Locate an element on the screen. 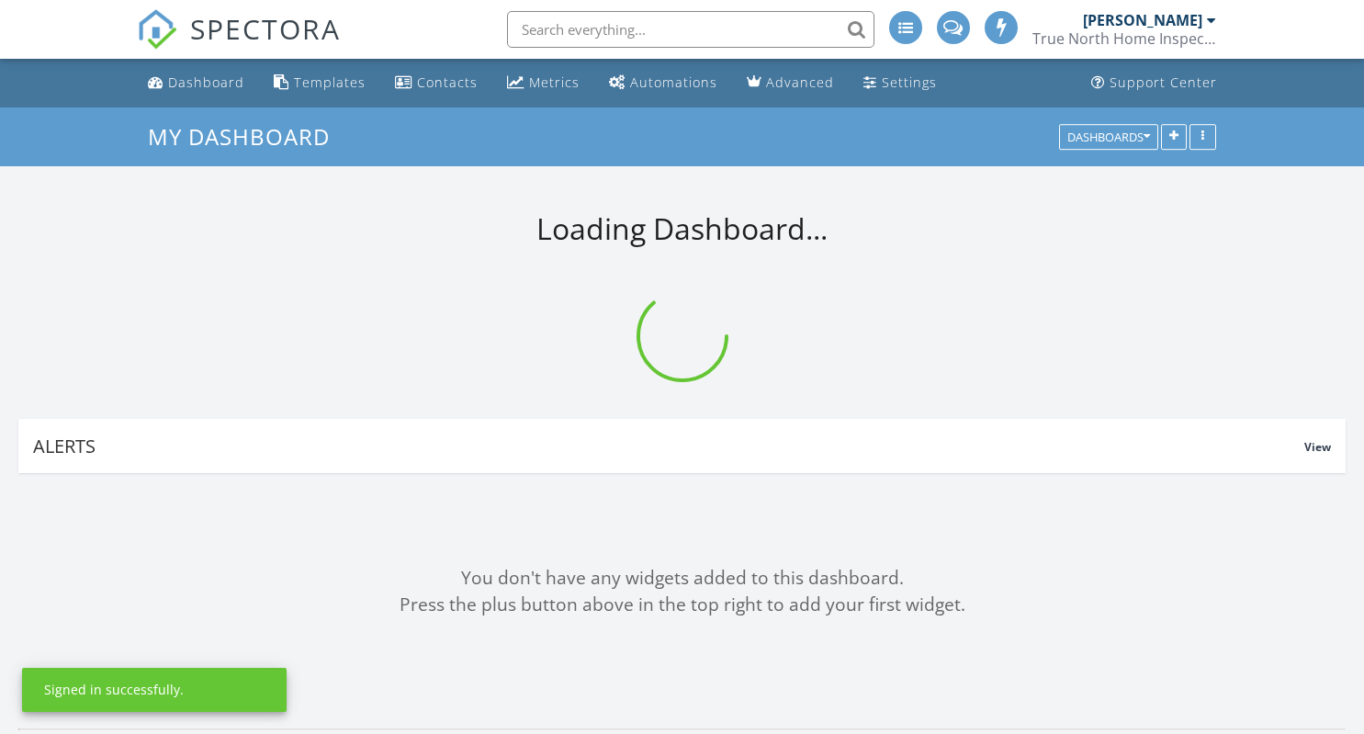 The height and width of the screenshot is (734, 1364). div: Settings is located at coordinates (909, 82).